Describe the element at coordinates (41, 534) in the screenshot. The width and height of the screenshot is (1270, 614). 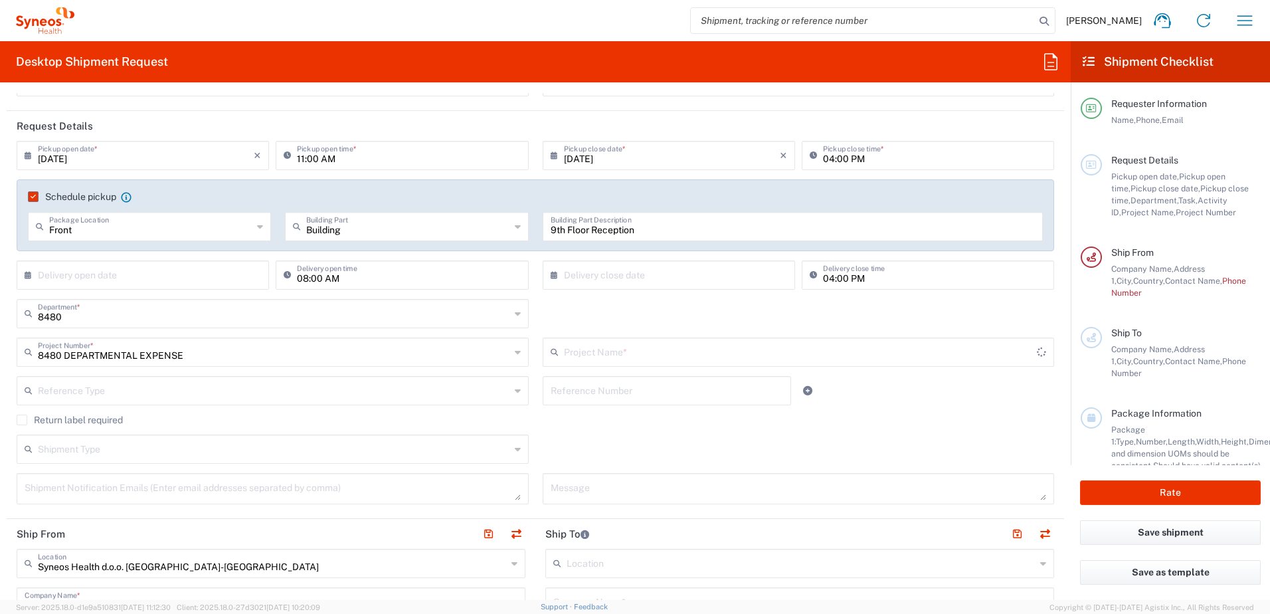
I see `h2: Ship From` at that location.